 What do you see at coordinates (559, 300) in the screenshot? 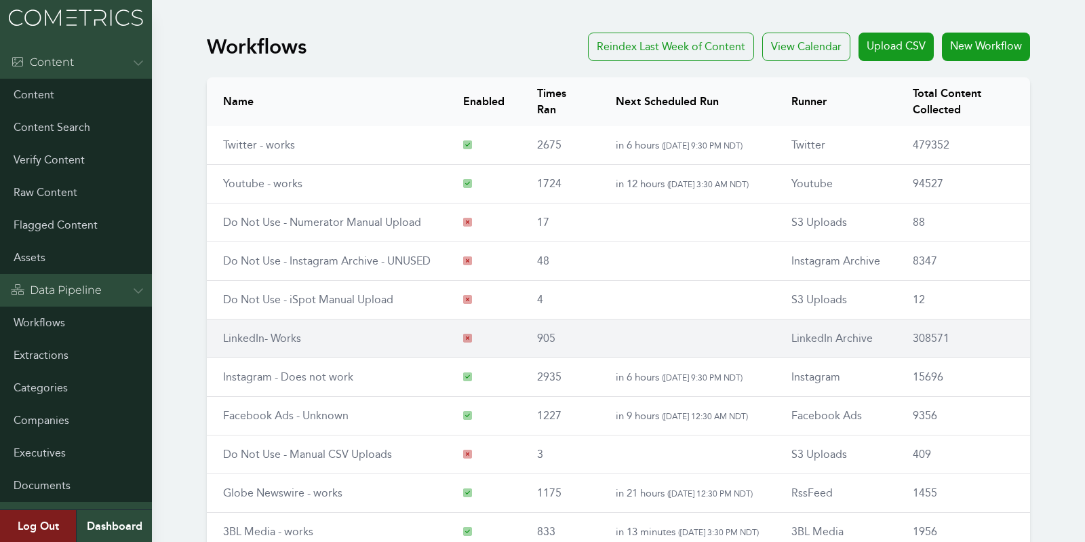
I see `td: 4` at bounding box center [559, 300].